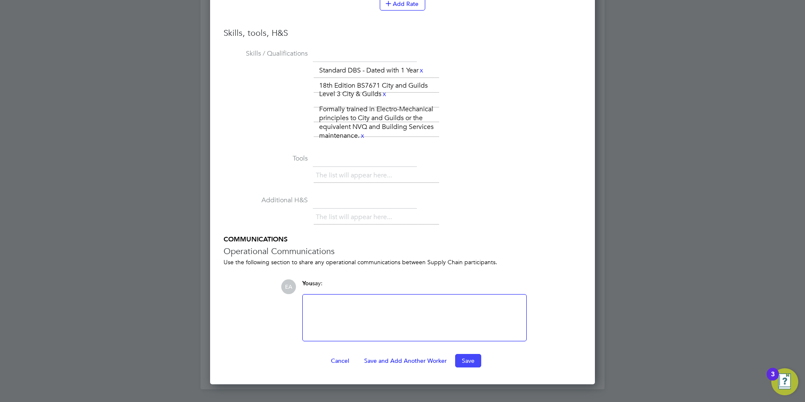  Describe the element at coordinates (414, 286) in the screenshot. I see `div: say:` at that location.